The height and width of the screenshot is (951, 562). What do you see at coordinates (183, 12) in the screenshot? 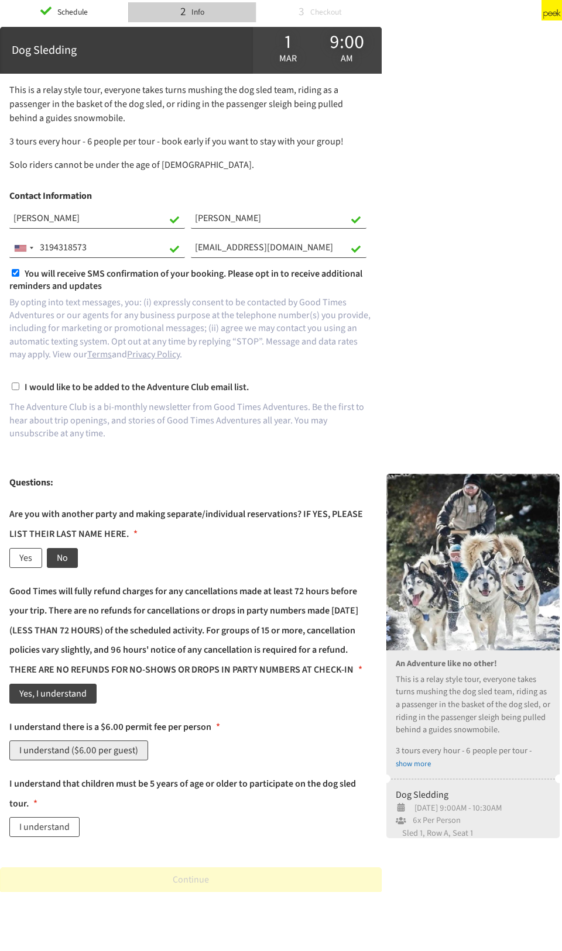
I see `div: 2` at bounding box center [183, 12].